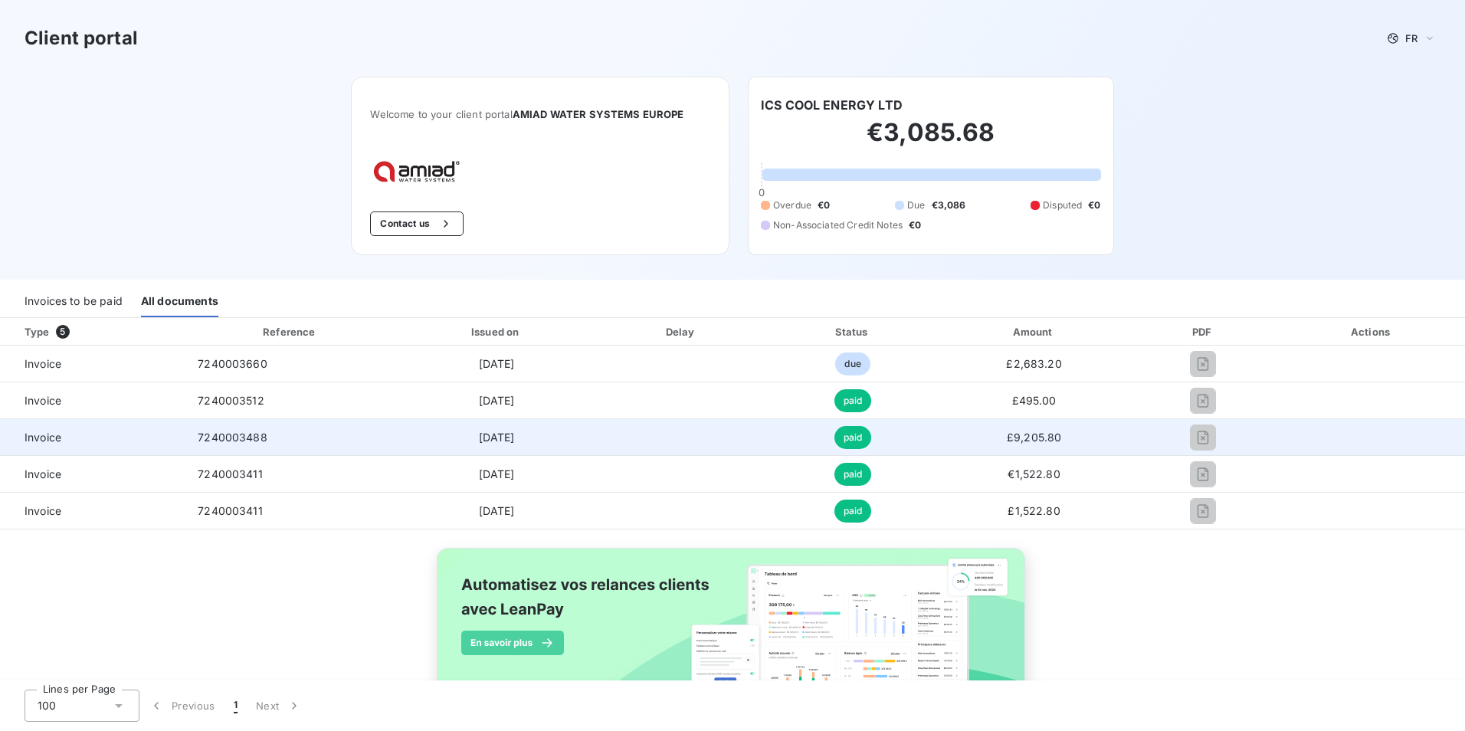 This screenshot has height=731, width=1465. I want to click on span: 7240003660, so click(232, 363).